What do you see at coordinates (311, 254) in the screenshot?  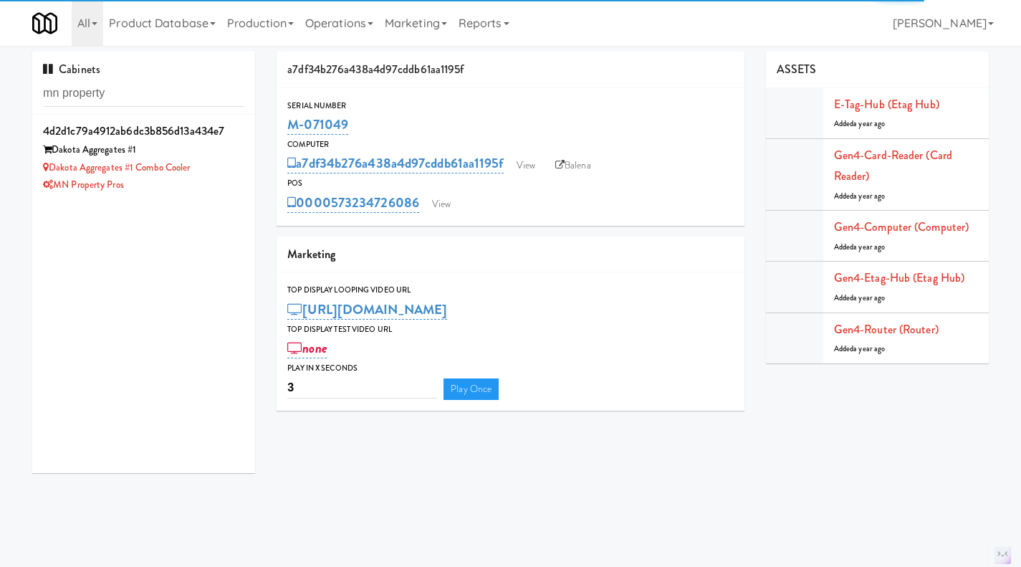 I see `span: Marketing` at bounding box center [311, 254].